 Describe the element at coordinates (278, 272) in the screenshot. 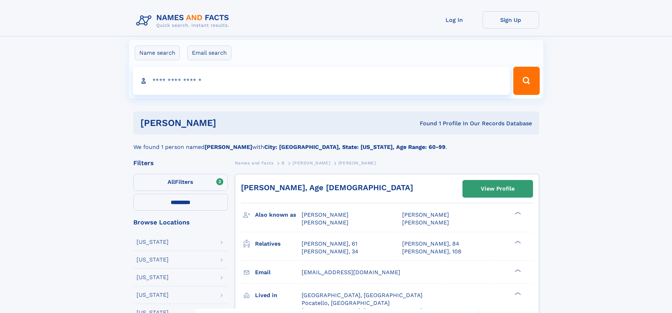

I see `h3: Email` at that location.